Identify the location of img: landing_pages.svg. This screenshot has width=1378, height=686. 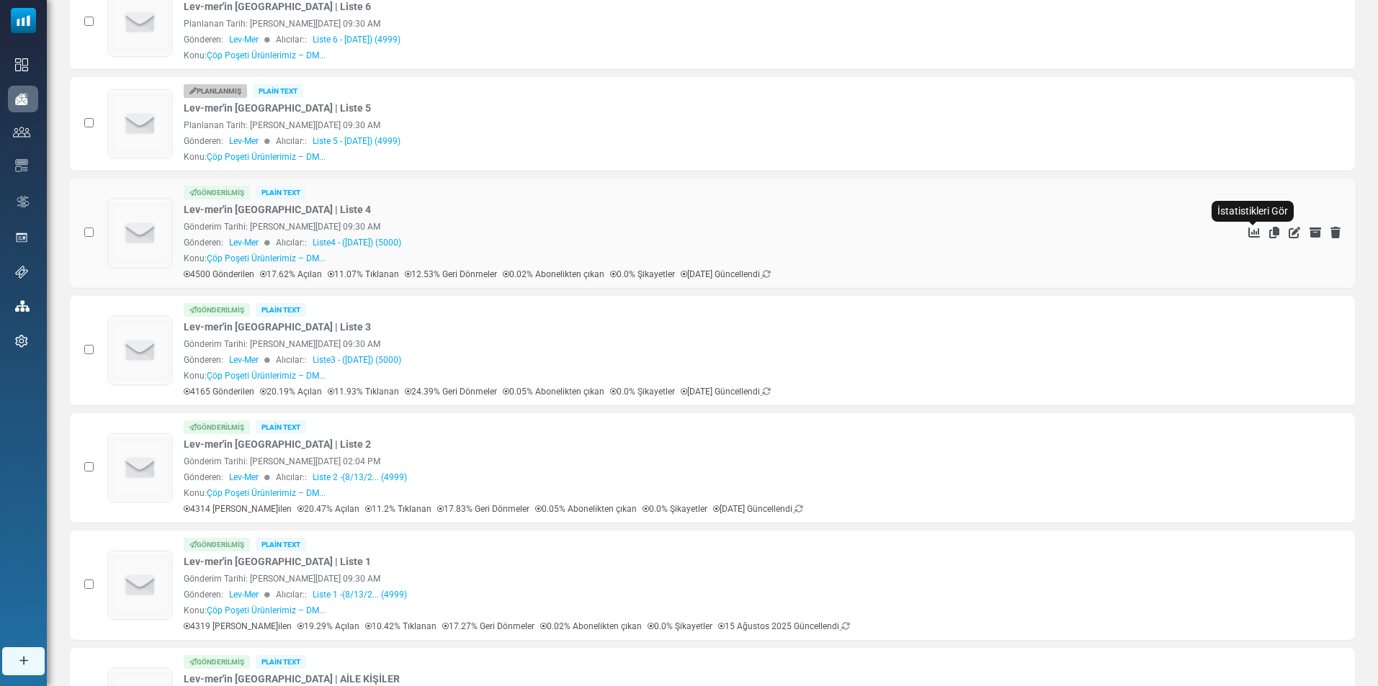
(22, 238).